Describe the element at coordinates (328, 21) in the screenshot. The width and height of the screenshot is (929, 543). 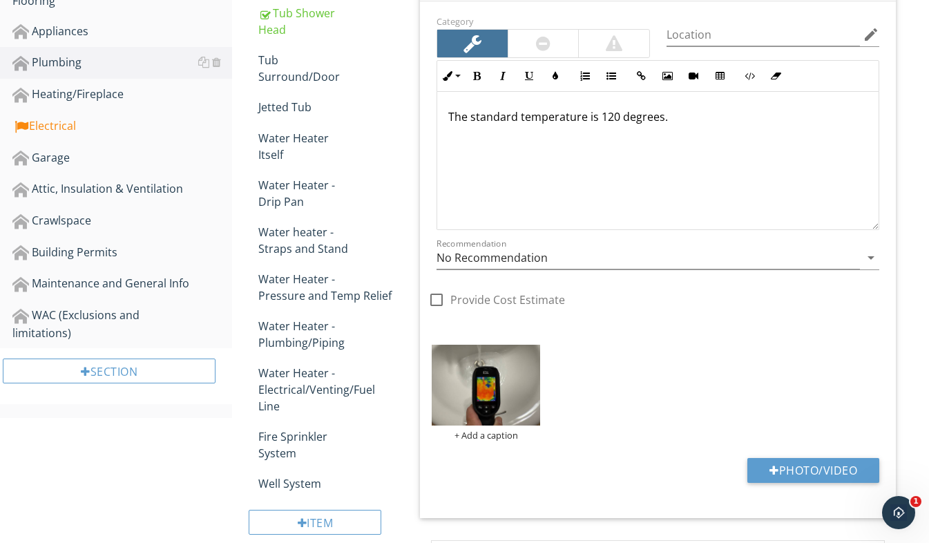
I see `div: Tub Shower Head` at that location.